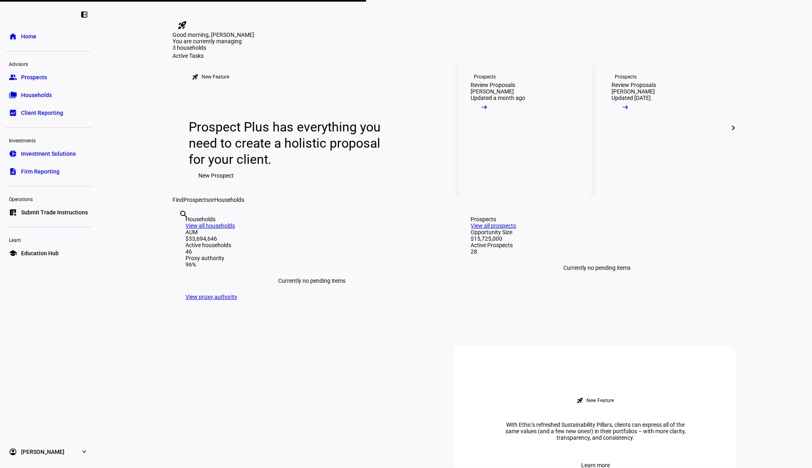  I want to click on div: Active households, so click(312, 245).